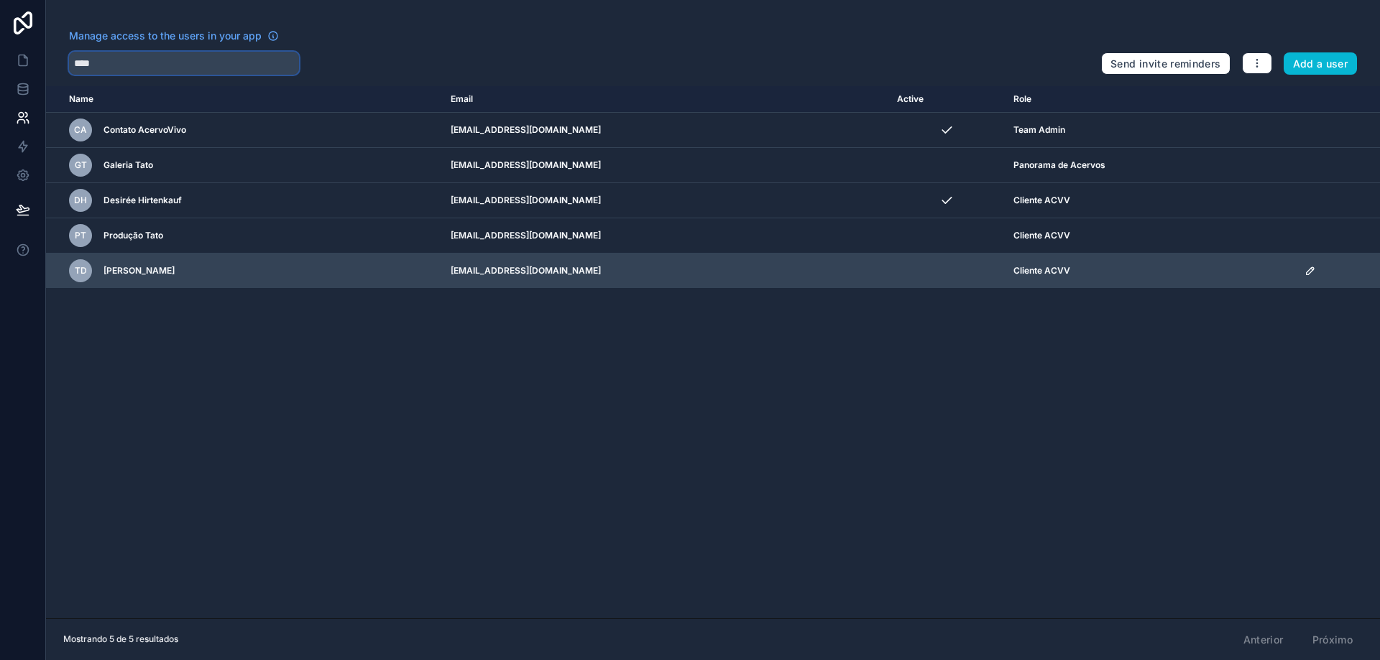 The width and height of the screenshot is (1380, 660). What do you see at coordinates (1165, 64) in the screenshot?
I see `button: Send invite reminders` at bounding box center [1165, 64].